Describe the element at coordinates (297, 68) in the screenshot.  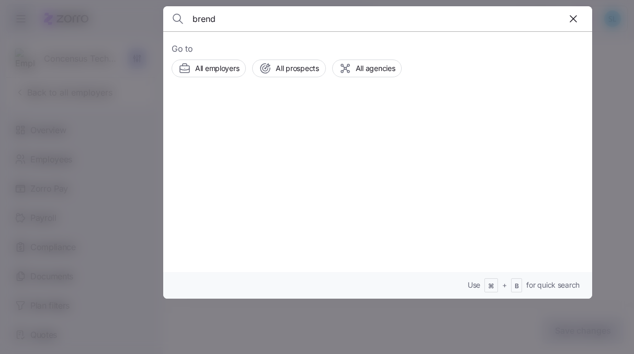
I see `span: All prospects` at that location.